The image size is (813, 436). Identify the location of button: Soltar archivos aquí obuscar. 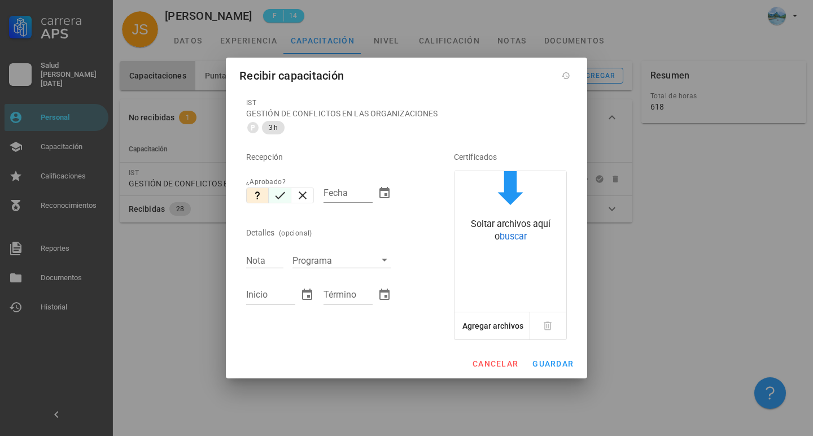
(510, 208).